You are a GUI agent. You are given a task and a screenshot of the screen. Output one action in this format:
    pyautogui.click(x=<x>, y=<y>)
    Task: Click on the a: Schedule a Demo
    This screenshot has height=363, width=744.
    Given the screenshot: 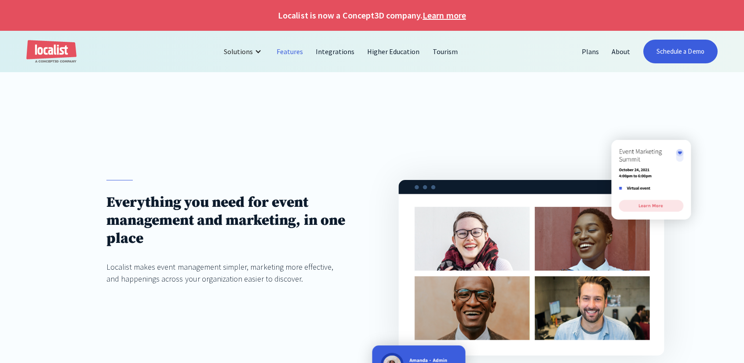 What is the action you would take?
    pyautogui.click(x=680, y=51)
    